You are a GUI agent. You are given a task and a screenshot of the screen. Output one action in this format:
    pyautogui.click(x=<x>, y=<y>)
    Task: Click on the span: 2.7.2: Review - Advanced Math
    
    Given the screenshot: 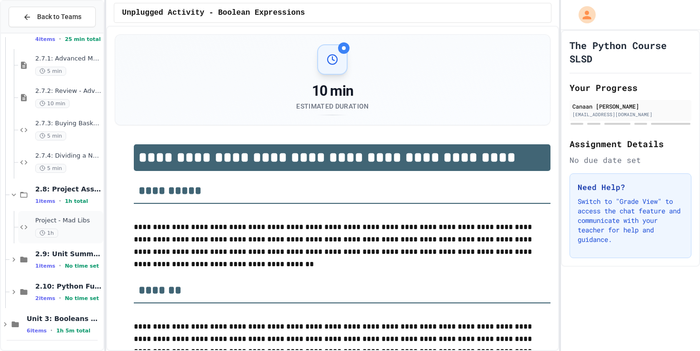 What is the action you would take?
    pyautogui.click(x=68, y=91)
    